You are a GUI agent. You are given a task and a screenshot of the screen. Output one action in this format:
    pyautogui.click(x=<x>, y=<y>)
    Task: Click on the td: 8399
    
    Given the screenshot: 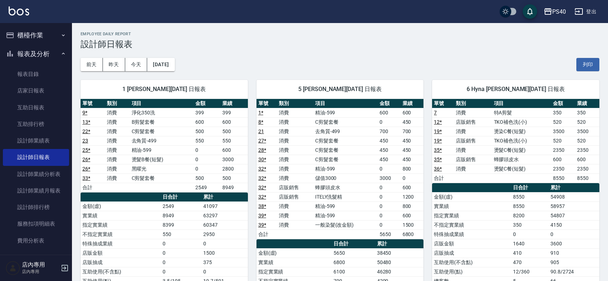 What is the action you would take?
    pyautogui.click(x=181, y=225)
    